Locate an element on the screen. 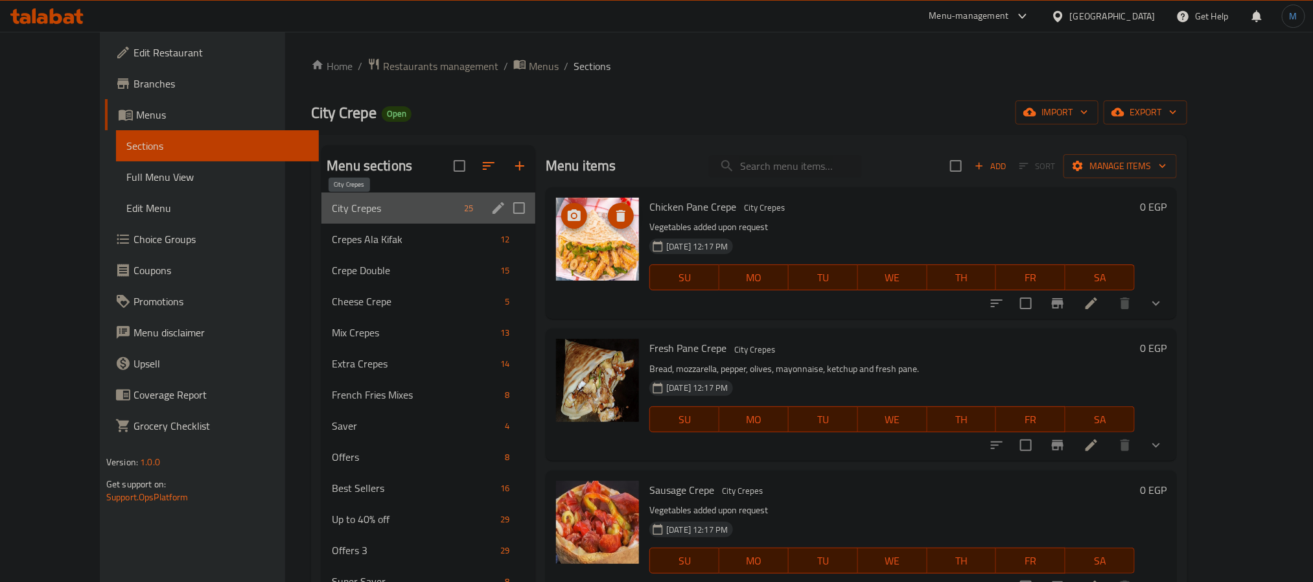  span: Upsell is located at coordinates (221, 364).